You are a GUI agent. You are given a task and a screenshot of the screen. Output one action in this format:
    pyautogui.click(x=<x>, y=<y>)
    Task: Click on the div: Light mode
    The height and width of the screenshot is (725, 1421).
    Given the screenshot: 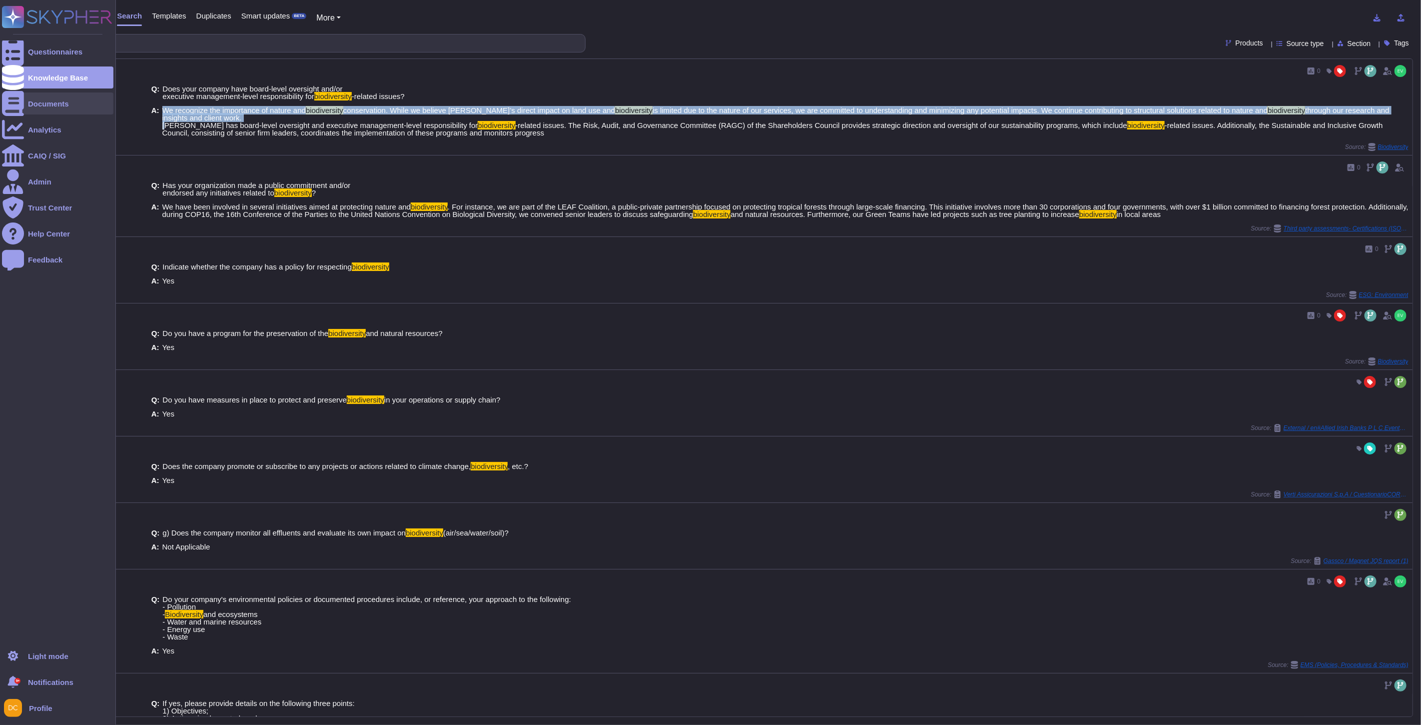 What is the action you would take?
    pyautogui.click(x=48, y=656)
    